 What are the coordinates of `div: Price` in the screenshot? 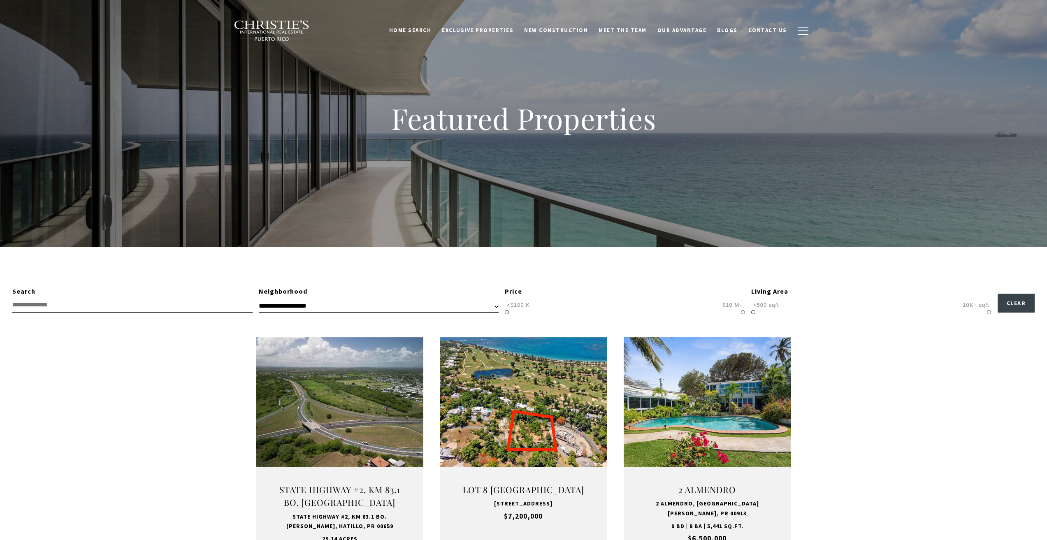 It's located at (625, 292).